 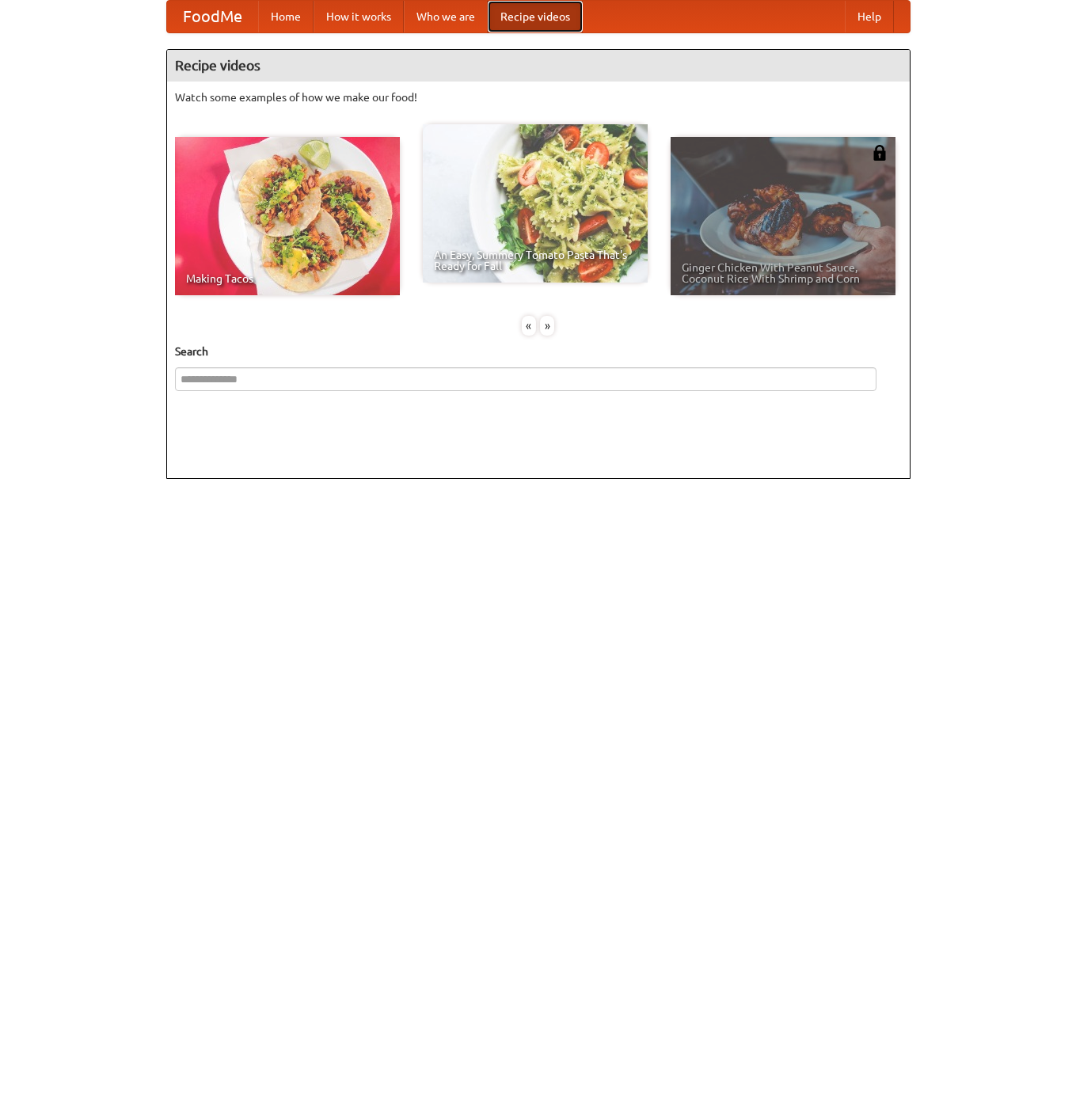 I want to click on span: An Easy, Summery Tomato Pasta That's Ready for Fall, so click(x=535, y=261).